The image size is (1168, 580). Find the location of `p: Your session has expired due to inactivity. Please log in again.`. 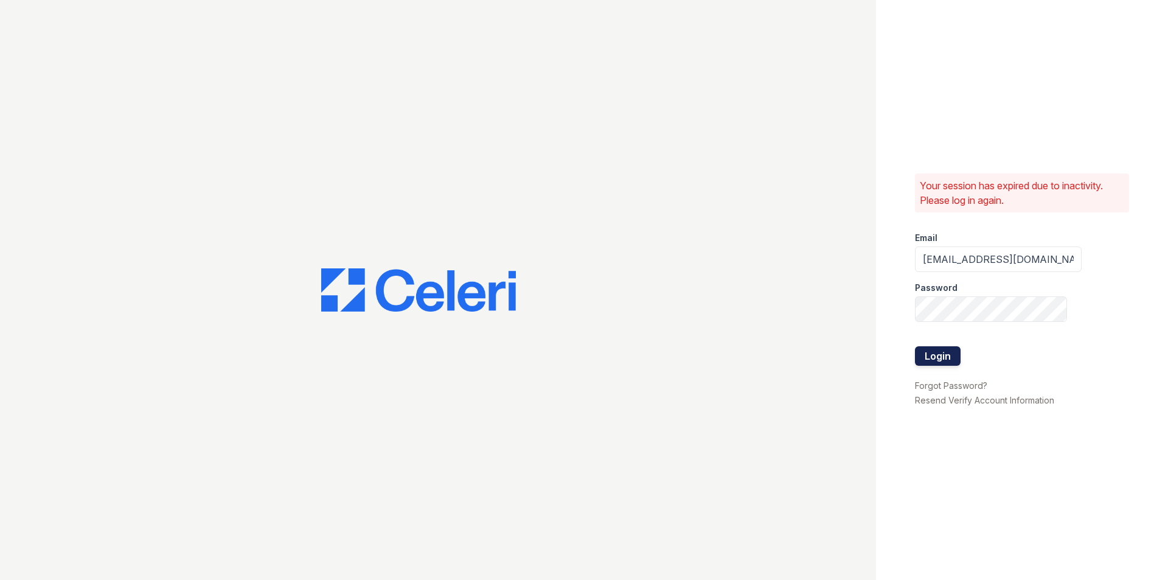

p: Your session has expired due to inactivity. Please log in again. is located at coordinates (1022, 193).